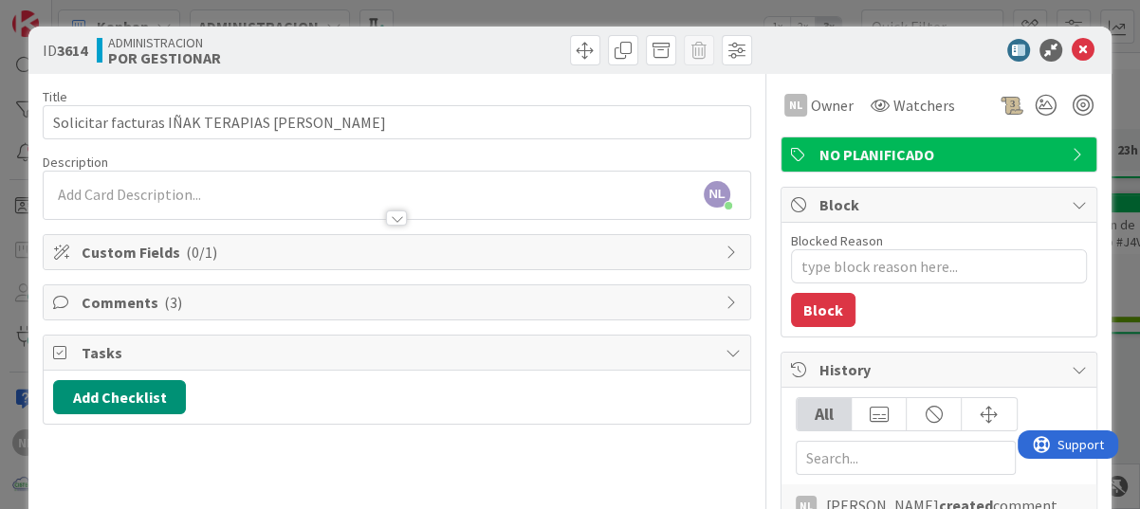  I want to click on label: Title, so click(55, 97).